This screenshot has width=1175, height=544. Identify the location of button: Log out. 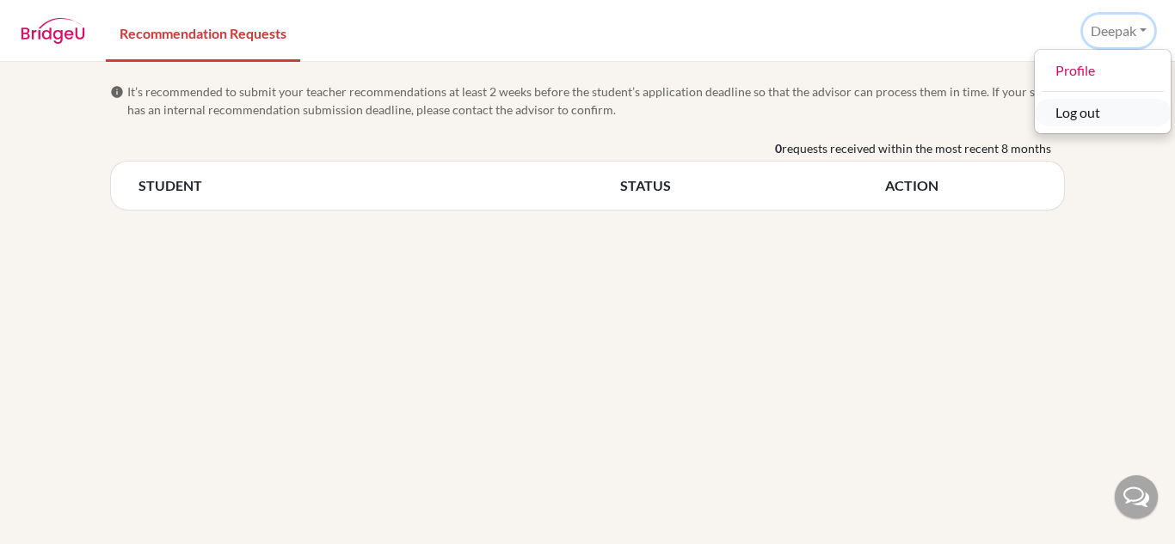
(1103, 113).